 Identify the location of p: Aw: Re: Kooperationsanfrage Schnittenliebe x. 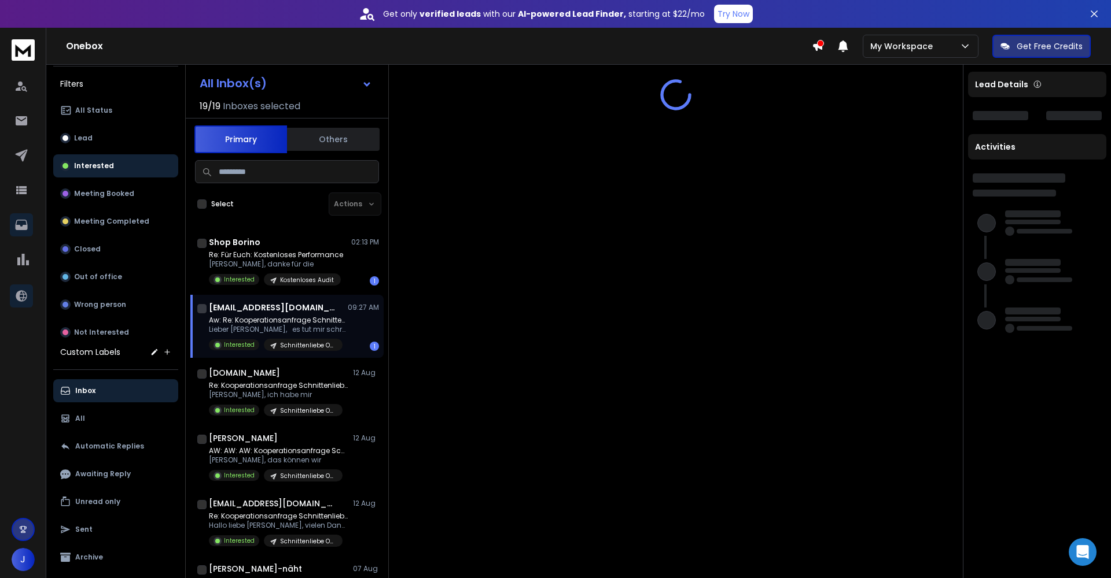
(278, 320).